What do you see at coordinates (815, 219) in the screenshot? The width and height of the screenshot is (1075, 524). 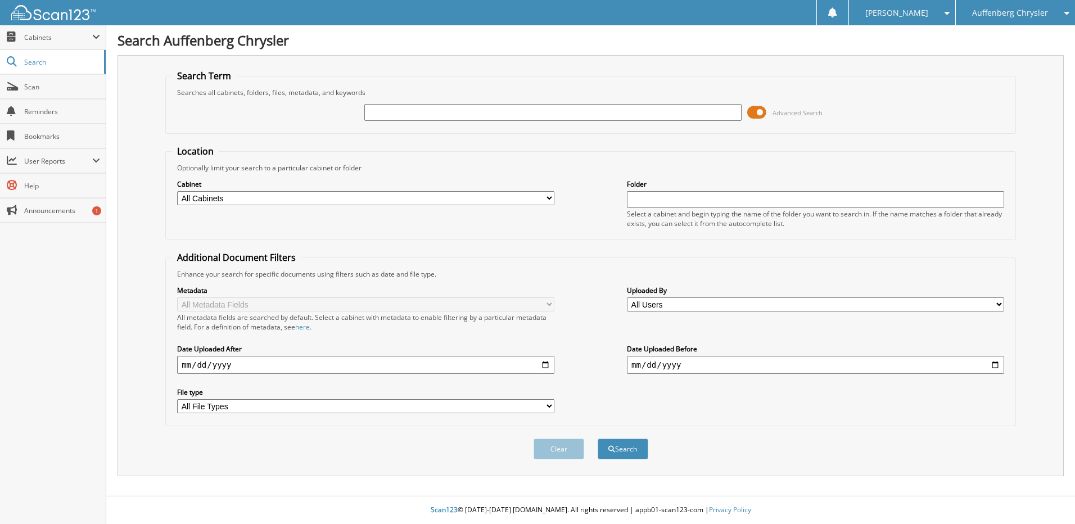 I see `div: Select a cabinet and begin typing the name of the folder you want to search in. If the name match...` at bounding box center [815, 219].